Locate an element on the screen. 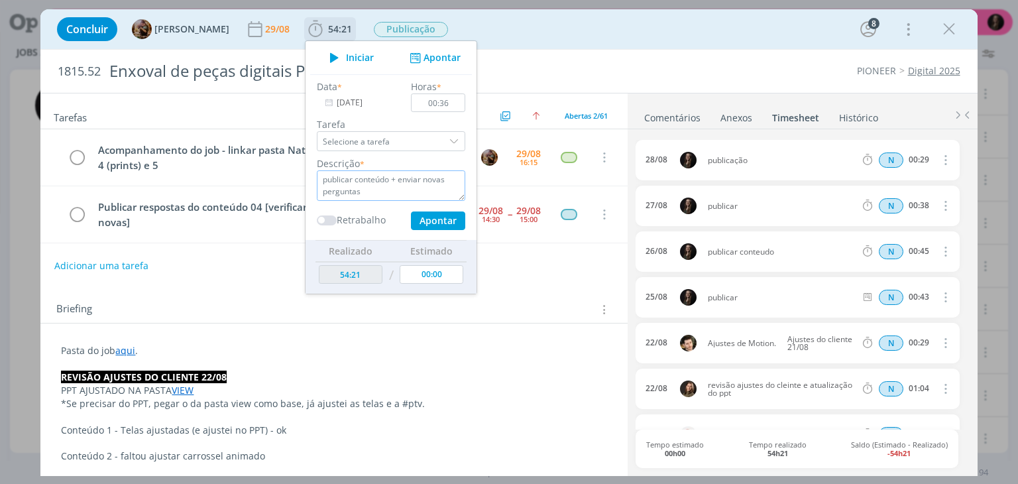  p: PPT AJUSTADO NA PASTA is located at coordinates (333, 390).